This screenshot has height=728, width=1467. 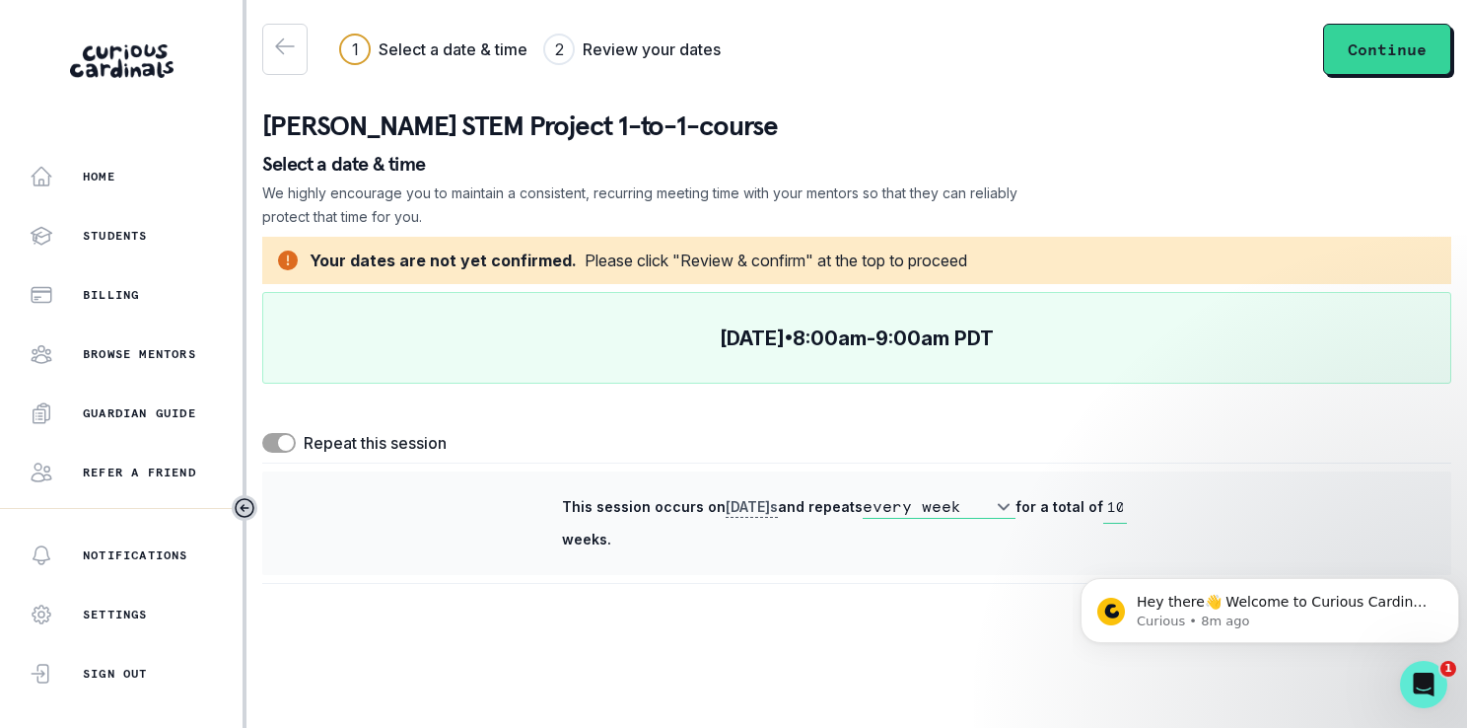 What do you see at coordinates (443, 260) in the screenshot?
I see `div: Your dates are not yet confirmed.` at bounding box center [443, 260].